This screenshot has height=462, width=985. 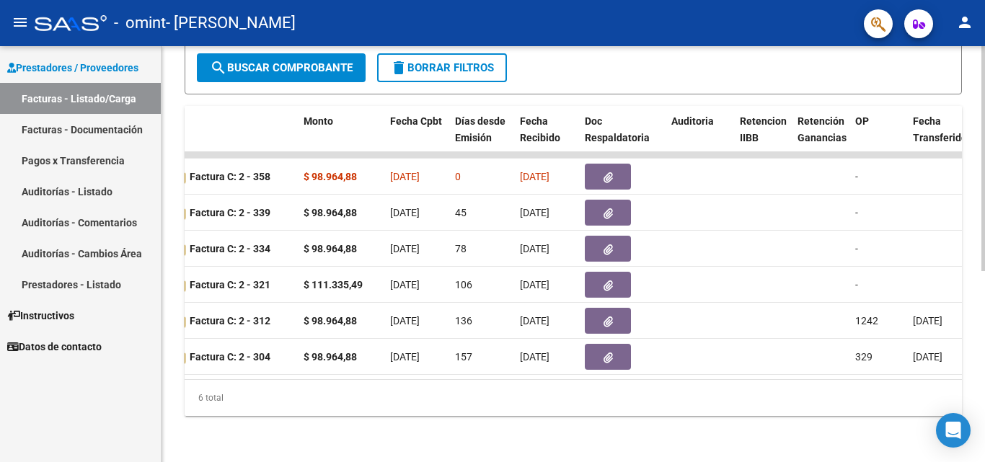 What do you see at coordinates (965, 22) in the screenshot?
I see `mat-icon: person` at bounding box center [965, 22].